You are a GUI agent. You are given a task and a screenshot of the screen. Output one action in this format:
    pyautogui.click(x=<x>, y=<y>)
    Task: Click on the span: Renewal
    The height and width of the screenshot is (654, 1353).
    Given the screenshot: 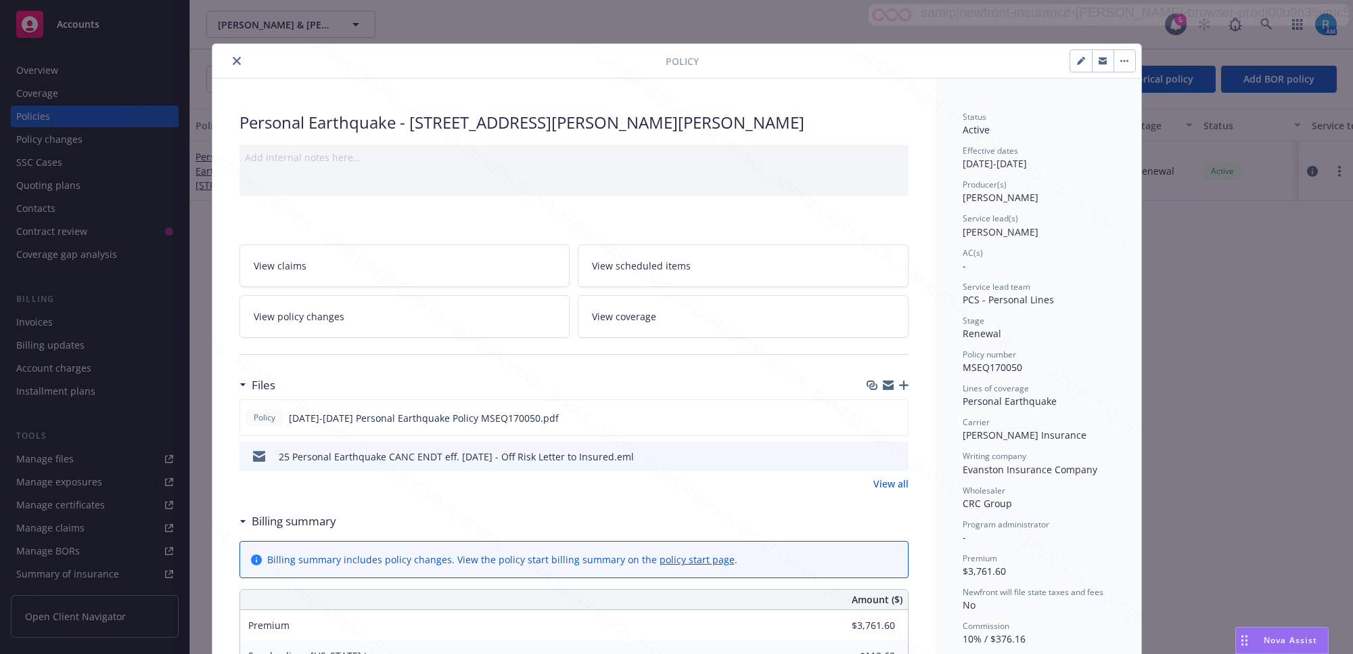 What is the action you would take?
    pyautogui.click(x=982, y=333)
    